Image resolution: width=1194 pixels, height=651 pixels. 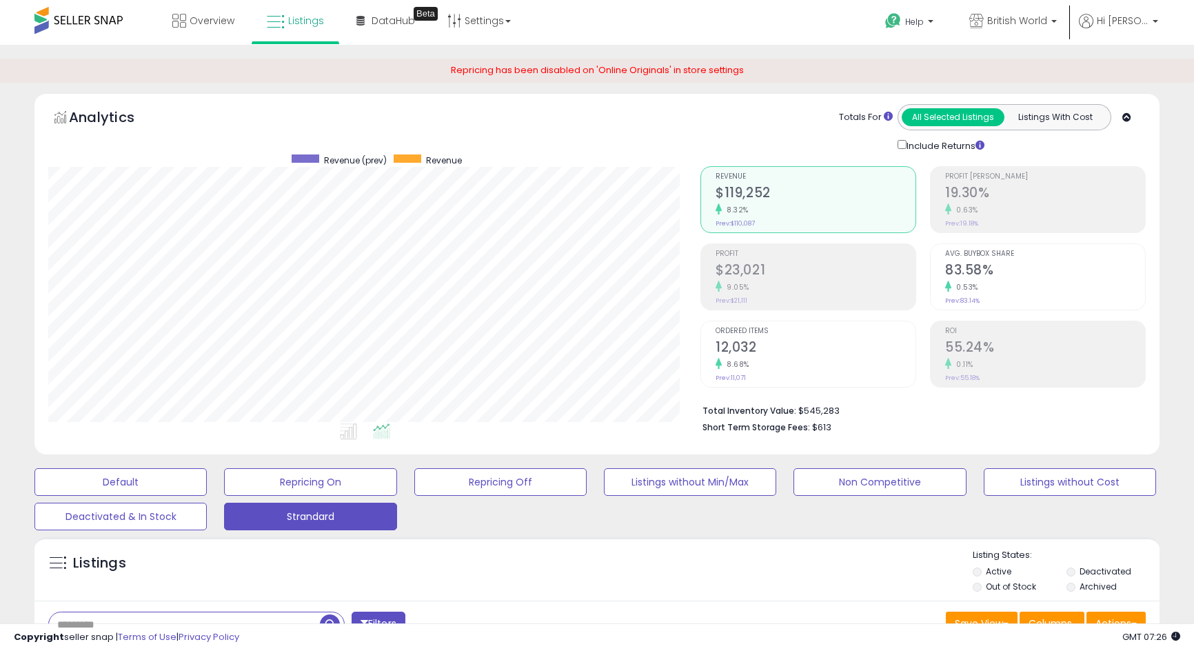 What do you see at coordinates (121, 516) in the screenshot?
I see `button: Deactivated & In Stock` at bounding box center [121, 516].